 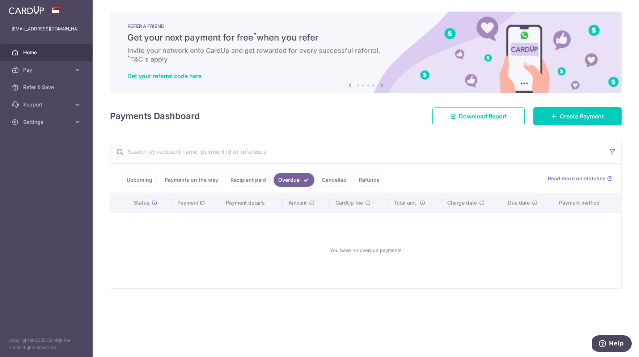 What do you see at coordinates (582, 116) in the screenshot?
I see `span: Create Payment` at bounding box center [582, 116].